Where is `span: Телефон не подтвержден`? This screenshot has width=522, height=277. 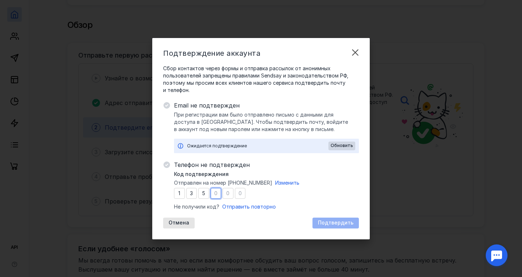 span: Телефон не подтвержден is located at coordinates (267, 165).